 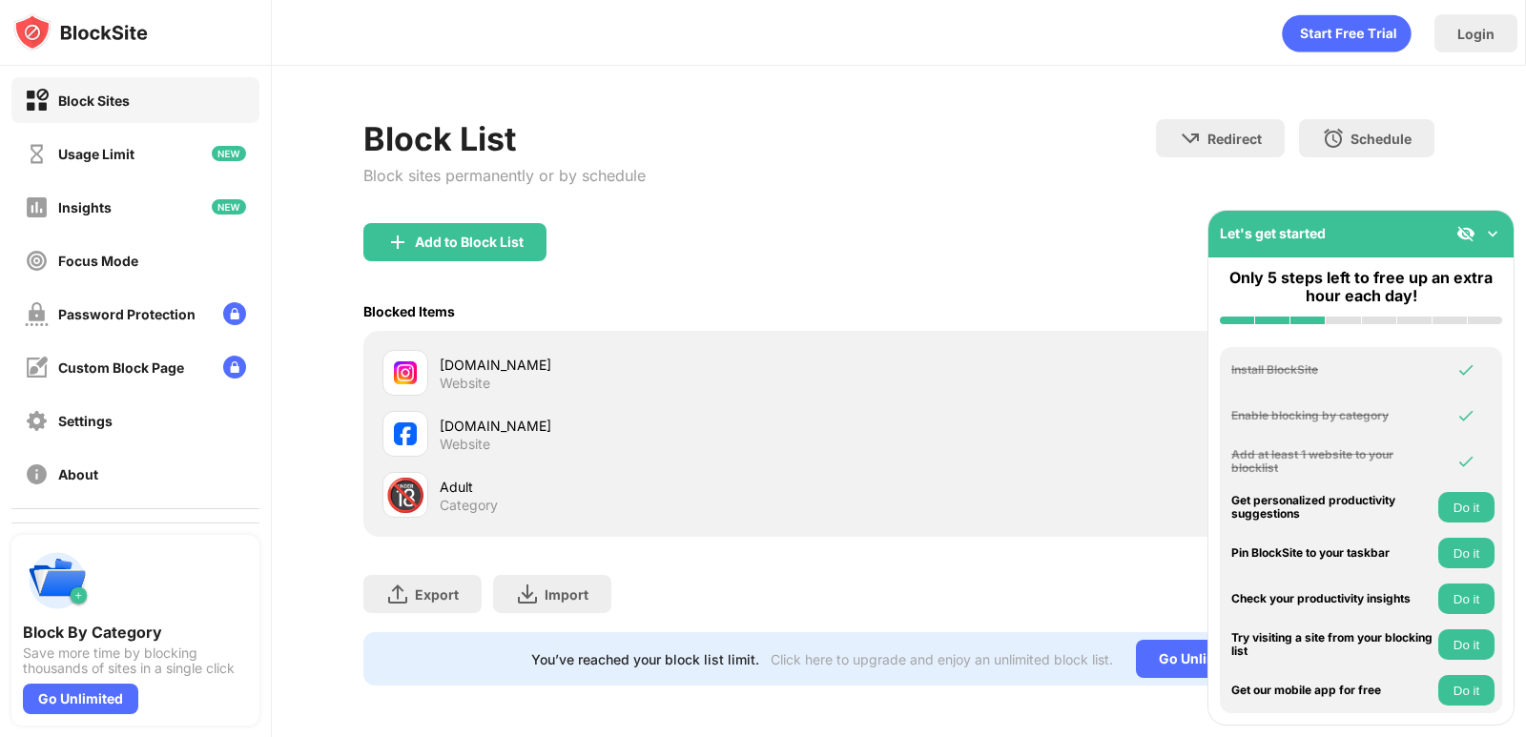 What do you see at coordinates (1346, 33) in the screenshot?
I see `div: animation` at bounding box center [1346, 33].